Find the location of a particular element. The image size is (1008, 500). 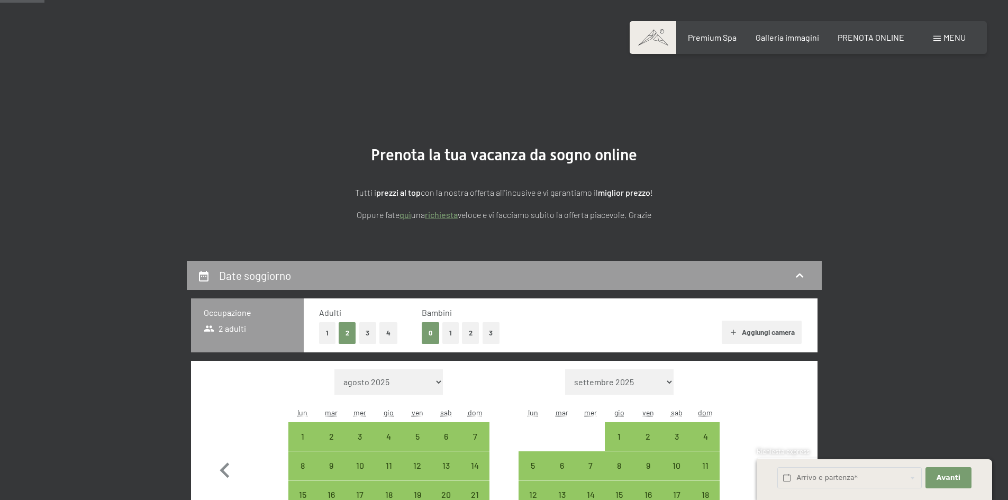

button: 4 is located at coordinates (388, 333).